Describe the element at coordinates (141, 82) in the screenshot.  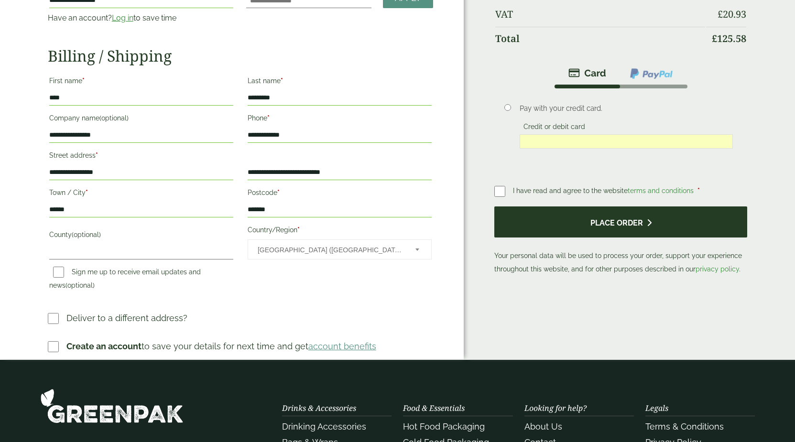
I see `label: First name` at that location.